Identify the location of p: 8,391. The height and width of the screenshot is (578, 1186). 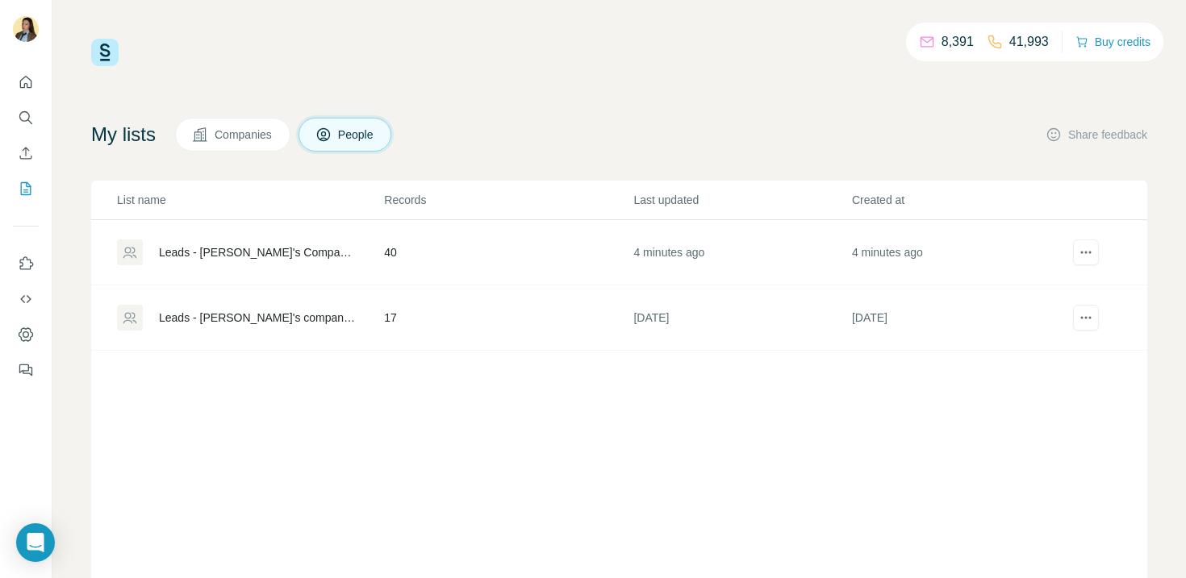
(957, 42).